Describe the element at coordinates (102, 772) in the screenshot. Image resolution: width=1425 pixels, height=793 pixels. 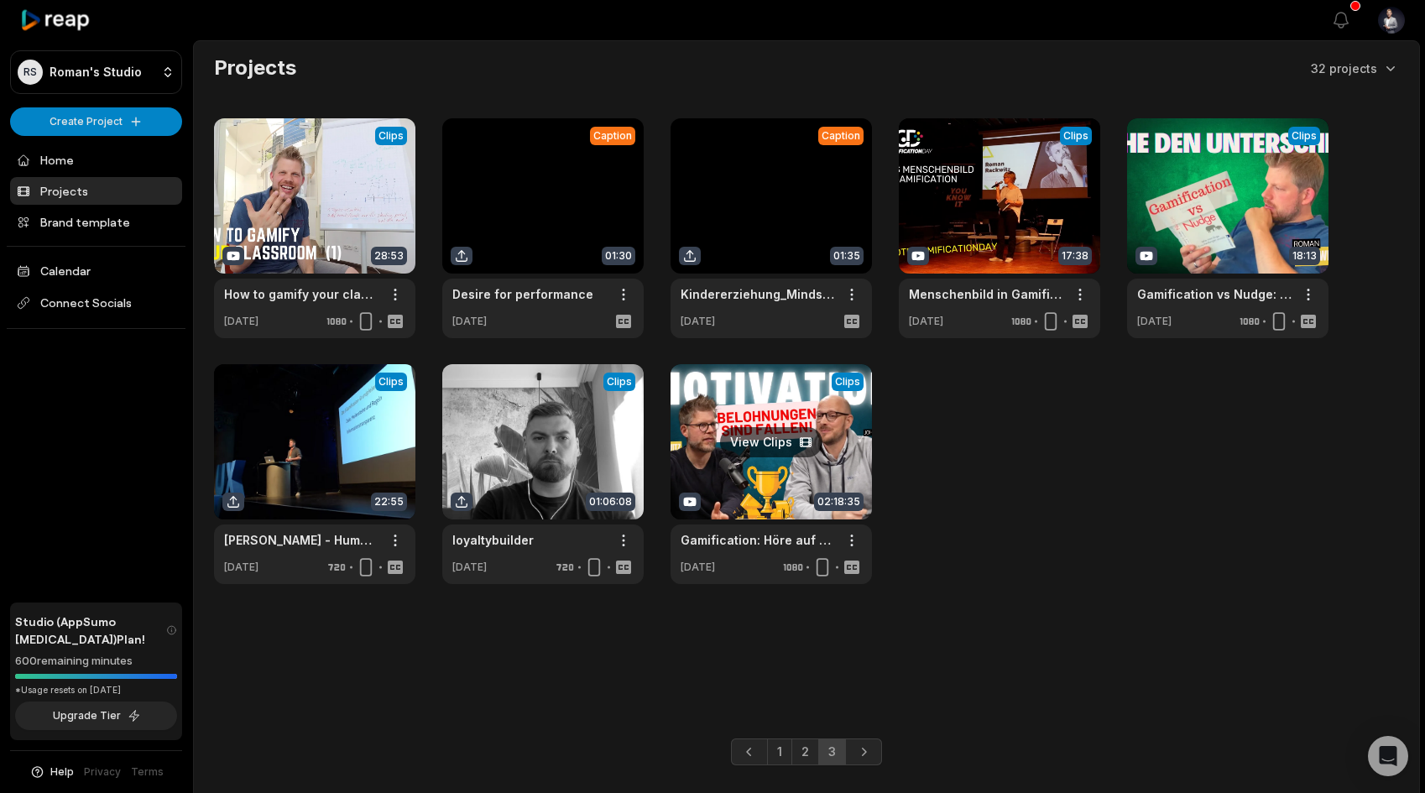
I see `a: Privacy` at that location.